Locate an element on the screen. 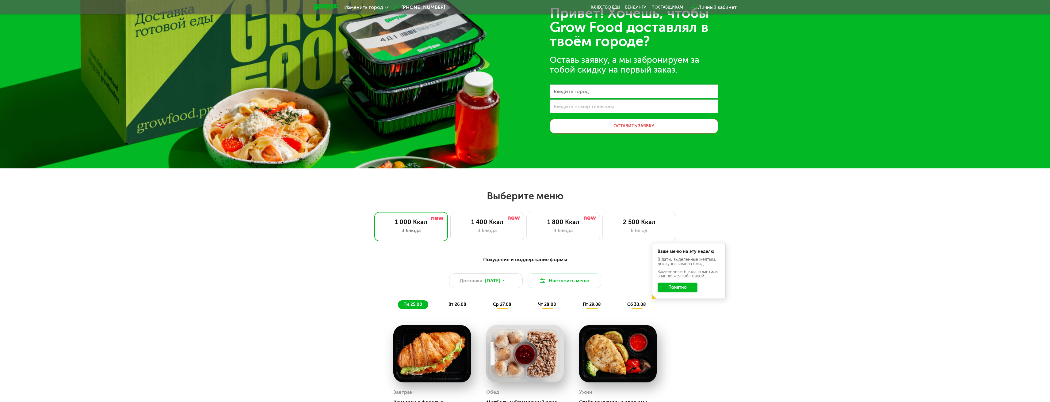 The width and height of the screenshot is (1050, 402). div: 1 000 Ккал is located at coordinates (411, 222).